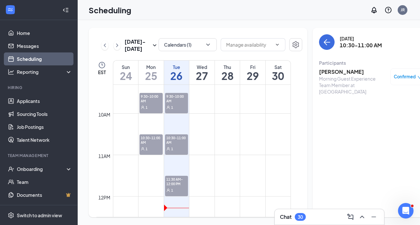 Image resolution: width=420 pixels, height=225 pixels. Describe the element at coordinates (117, 45) in the screenshot. I see `svg: ChevronRight` at that location.